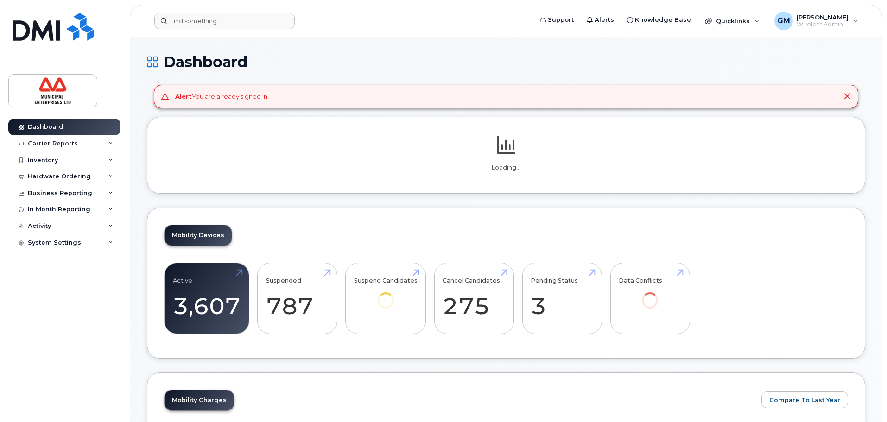 This screenshot has height=422, width=887. What do you see at coordinates (199, 401) in the screenshot?
I see `a: Mobility Charges` at bounding box center [199, 401].